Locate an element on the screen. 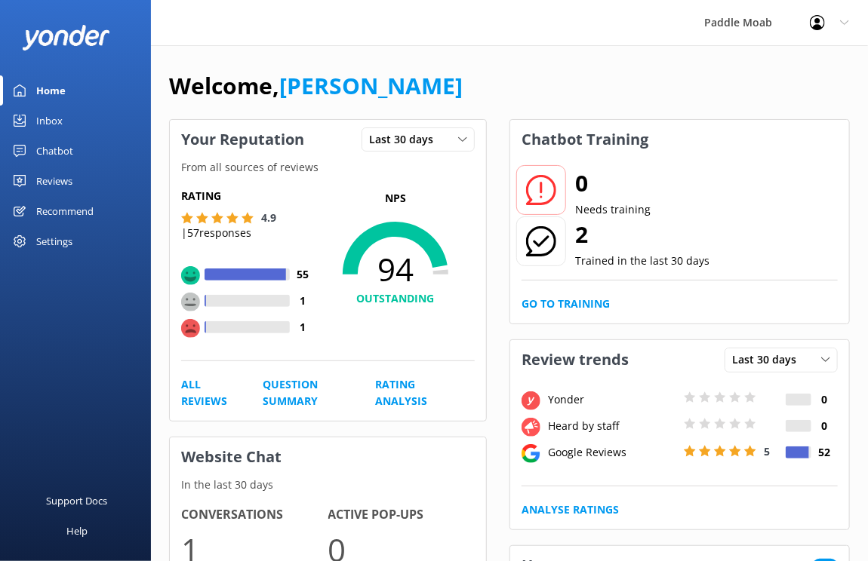 This screenshot has width=868, height=561. p: NPS is located at coordinates (395, 198).